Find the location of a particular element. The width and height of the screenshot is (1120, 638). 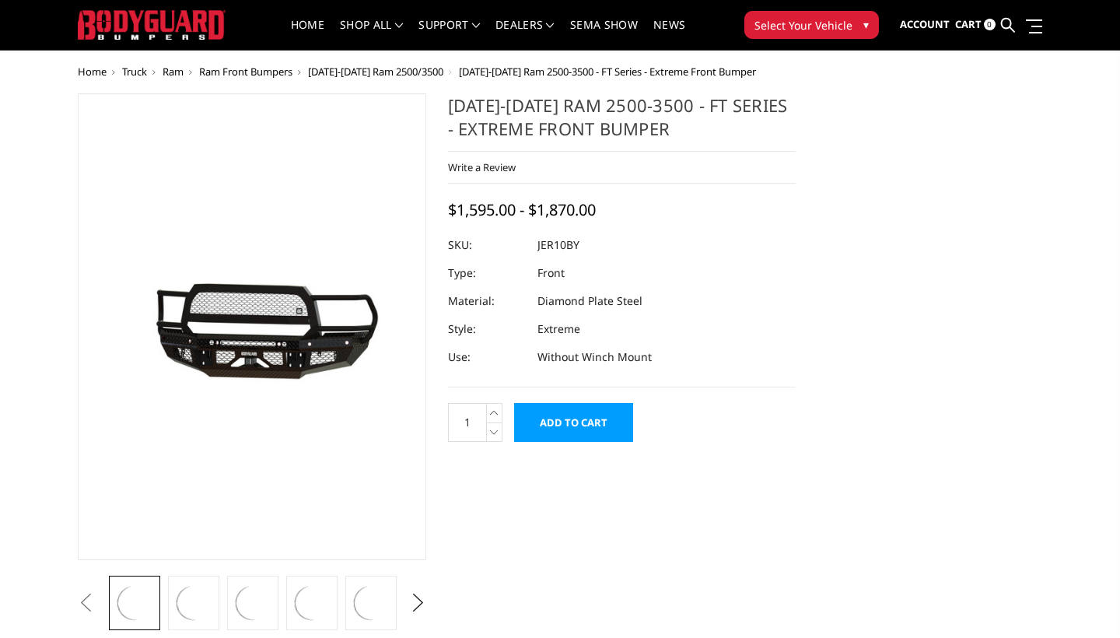

span: Home is located at coordinates (92, 72).